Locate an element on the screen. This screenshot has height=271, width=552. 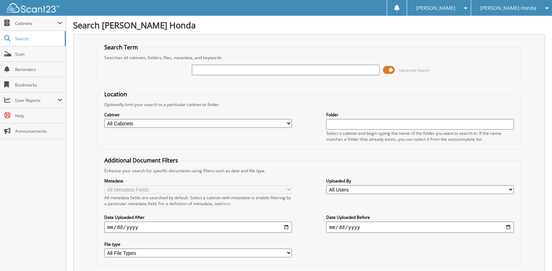
a: here is located at coordinates (226, 203).